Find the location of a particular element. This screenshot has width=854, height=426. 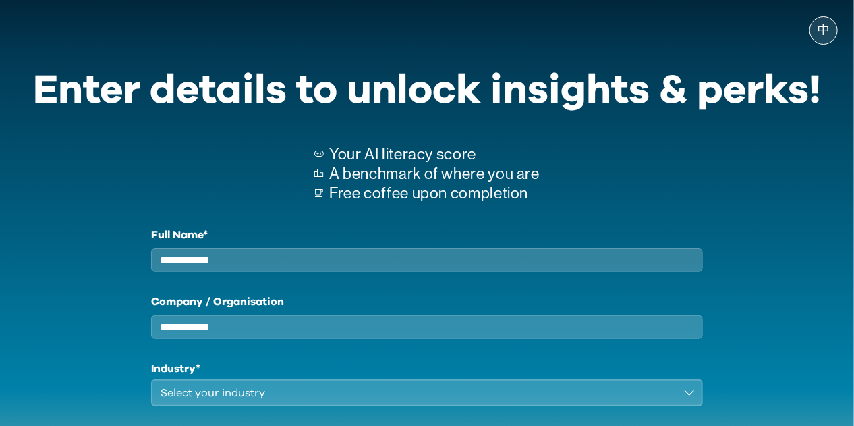

div: Enter details to unlock insights & perks! is located at coordinates (427, 90).